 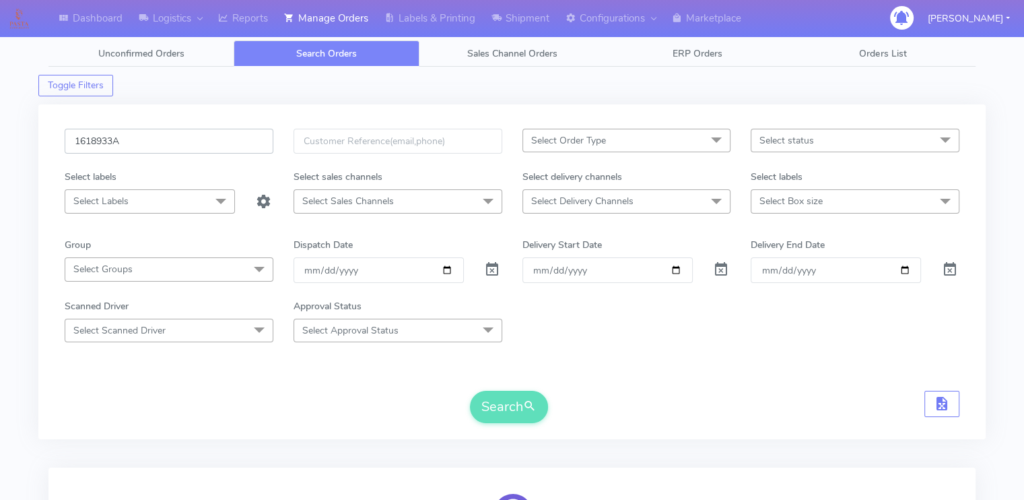 I want to click on input: Customer Reference(email,phone), so click(x=398, y=141).